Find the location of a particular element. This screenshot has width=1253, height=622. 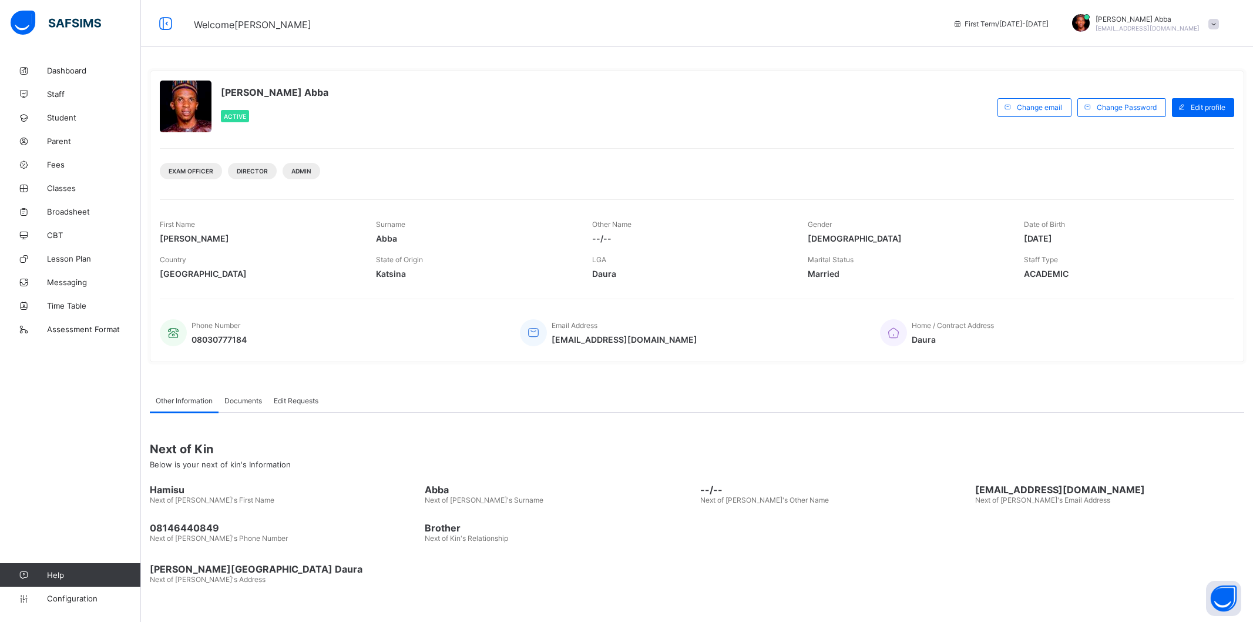

span: Edit Requests is located at coordinates (296, 400).